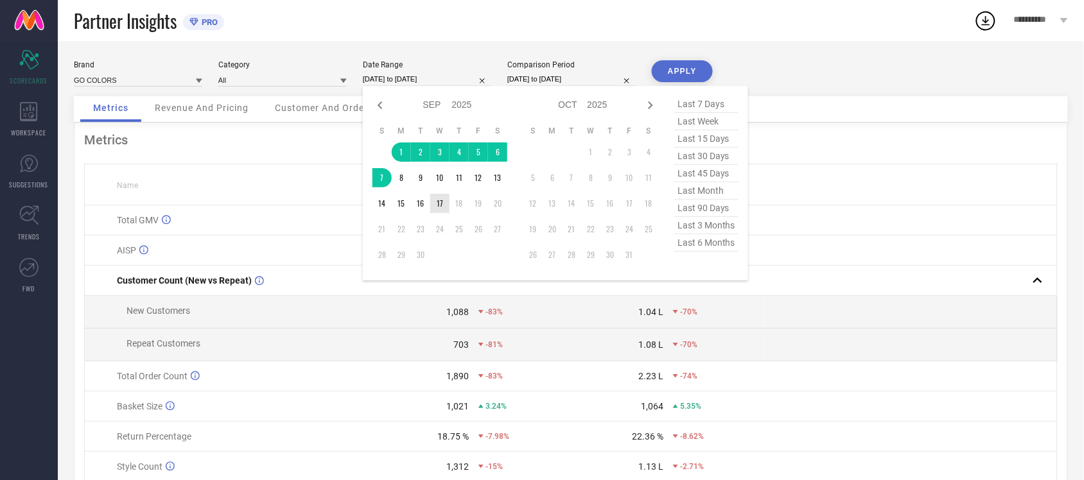 This screenshot has width=1084, height=480. I want to click on div: 1,088, so click(457, 312).